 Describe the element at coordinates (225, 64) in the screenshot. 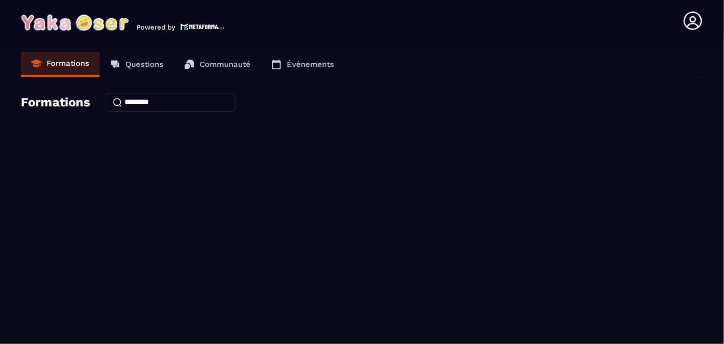

I see `p: Communauté` at that location.